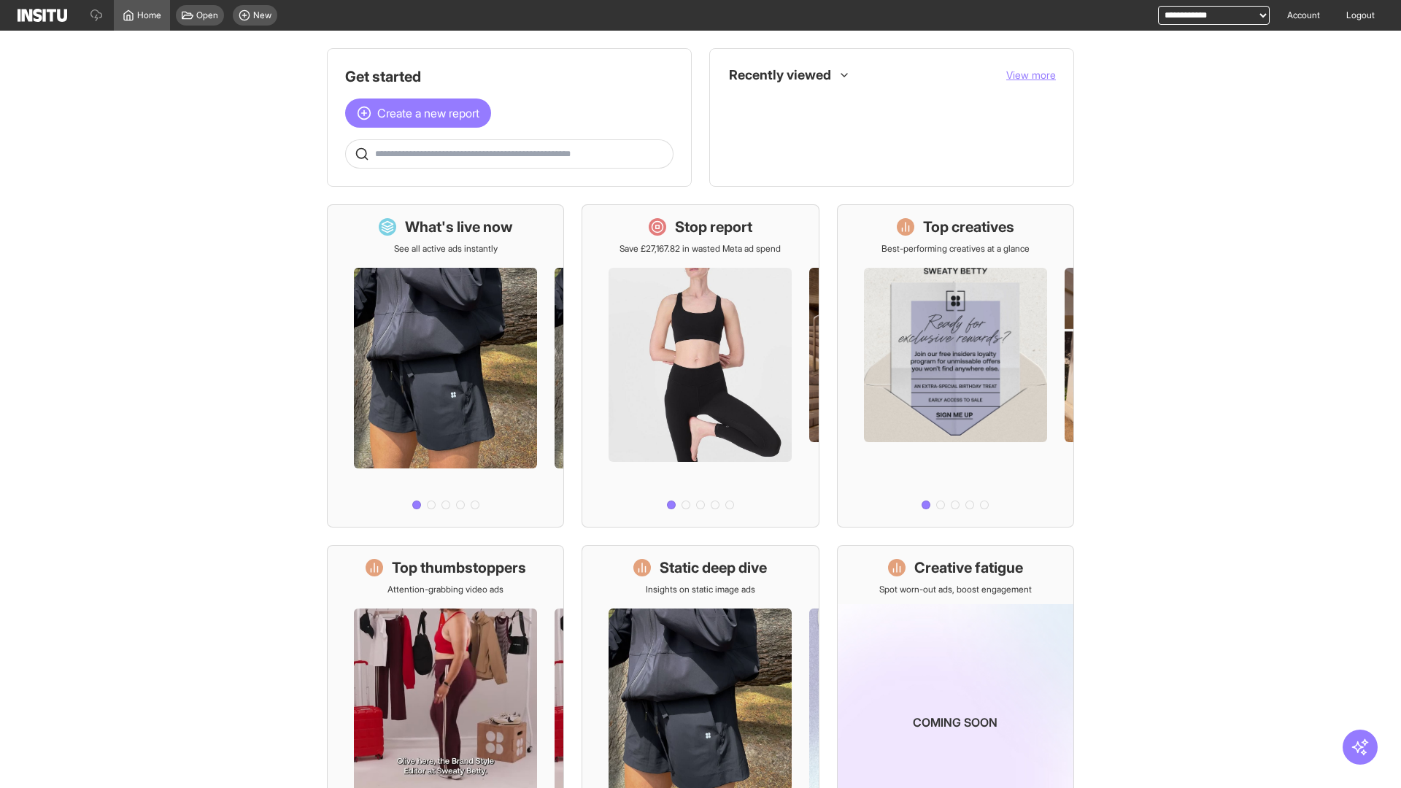 Image resolution: width=1401 pixels, height=788 pixels. I want to click on p: Best-performing creatives at a glance, so click(955, 249).